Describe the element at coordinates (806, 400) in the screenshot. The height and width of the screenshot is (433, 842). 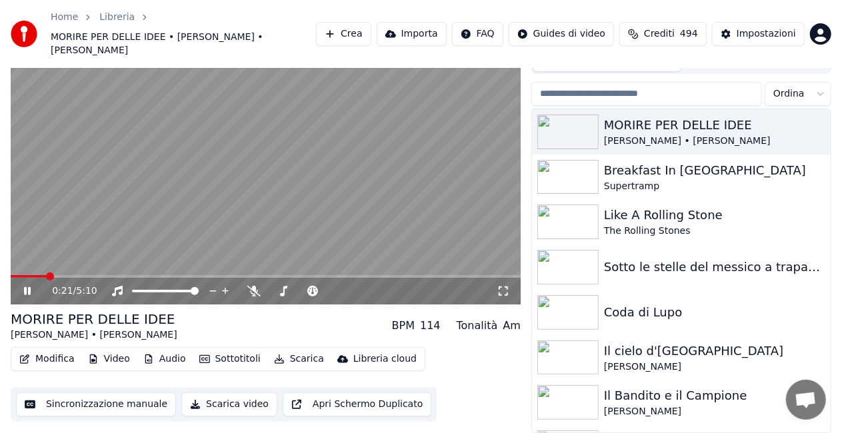
I see `div: Aprire la chat` at that location.